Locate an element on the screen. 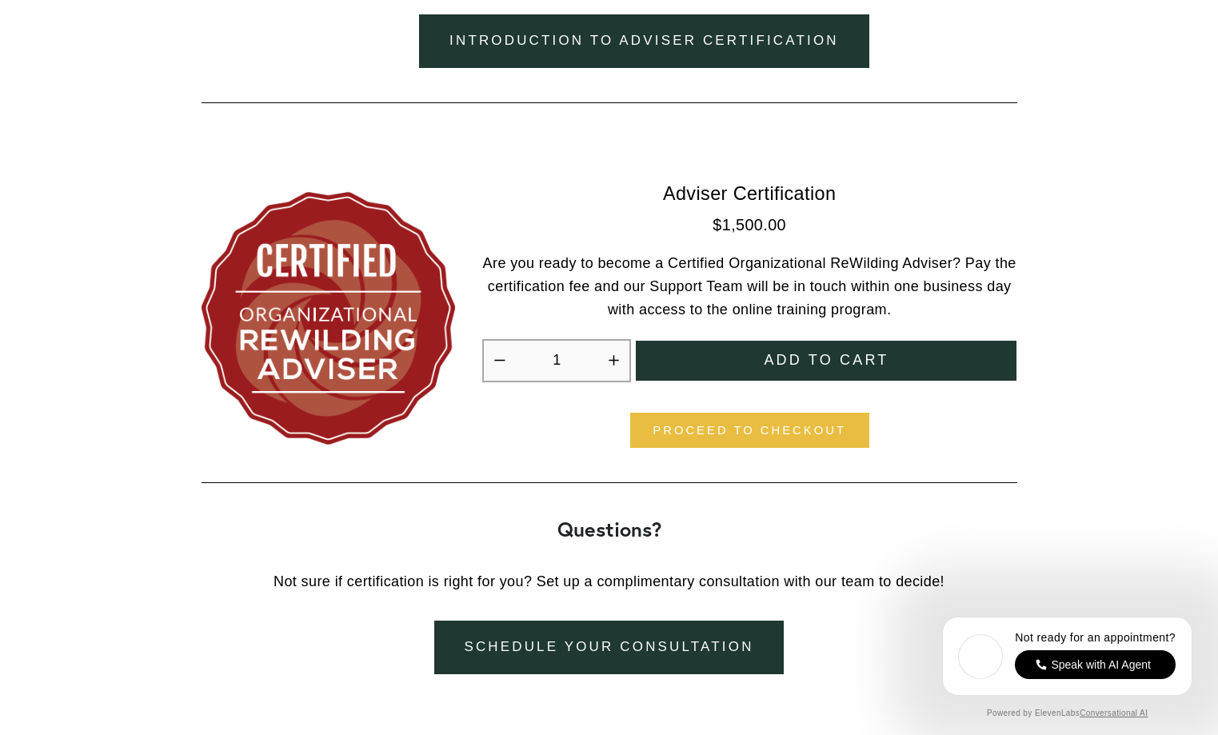  a: Introduction to adviser certification is located at coordinates (644, 41).